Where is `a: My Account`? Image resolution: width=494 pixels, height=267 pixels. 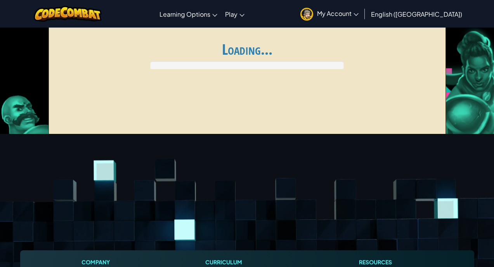 a: My Account is located at coordinates (330, 14).